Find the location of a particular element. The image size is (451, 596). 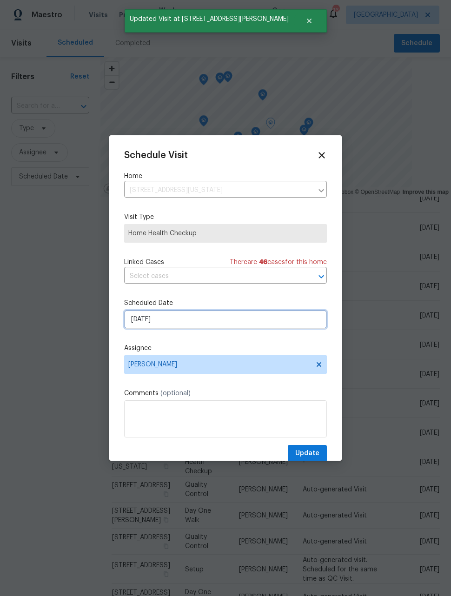

span: Close is located at coordinates (322, 155).